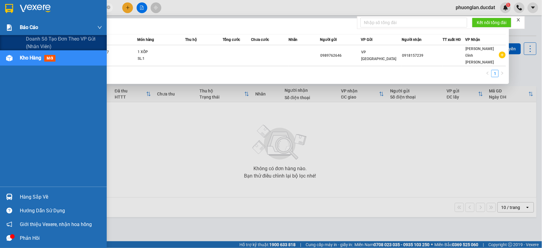 The image size is (542, 248). What do you see at coordinates (9, 224) in the screenshot?
I see `span: notification` at bounding box center [9, 224].